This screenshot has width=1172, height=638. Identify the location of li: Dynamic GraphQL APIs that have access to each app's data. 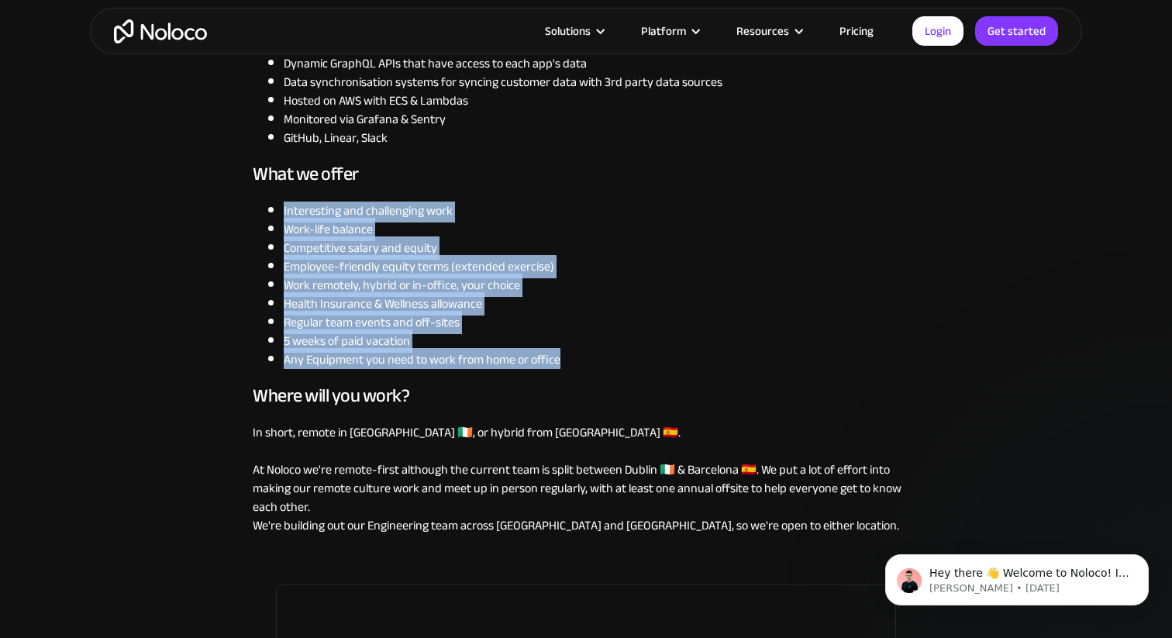
(601, 64).